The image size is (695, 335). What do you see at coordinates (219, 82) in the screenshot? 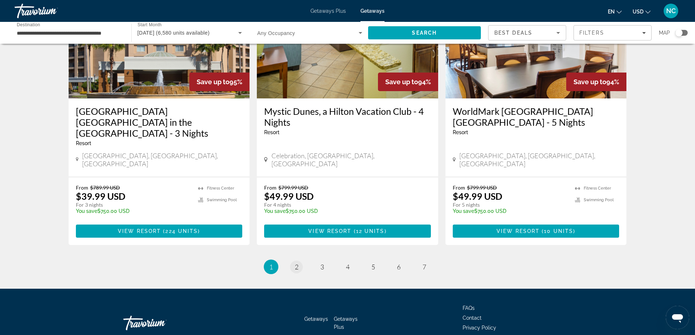
I see `div: 95%` at bounding box center [219, 82].